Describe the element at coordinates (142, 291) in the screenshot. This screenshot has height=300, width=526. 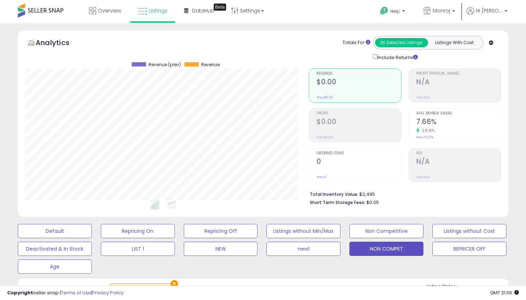
I see `span: Custom:` at that location.